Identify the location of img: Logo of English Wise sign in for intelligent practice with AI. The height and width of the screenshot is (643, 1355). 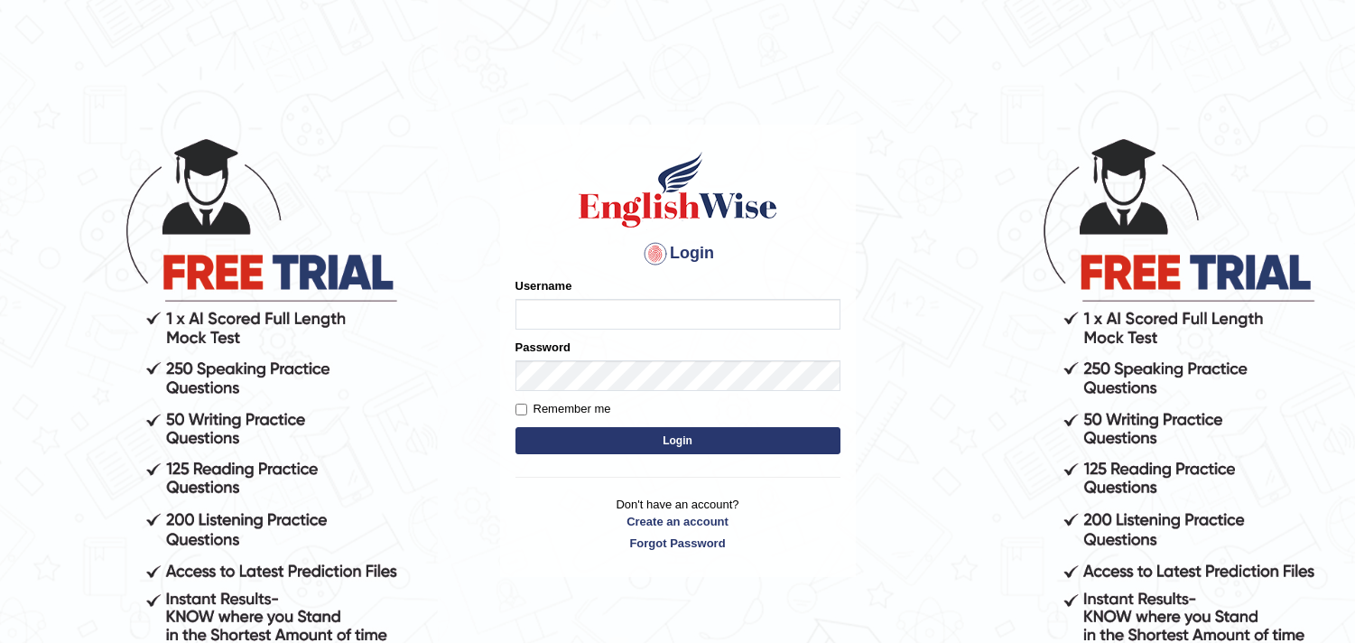
(678, 190).